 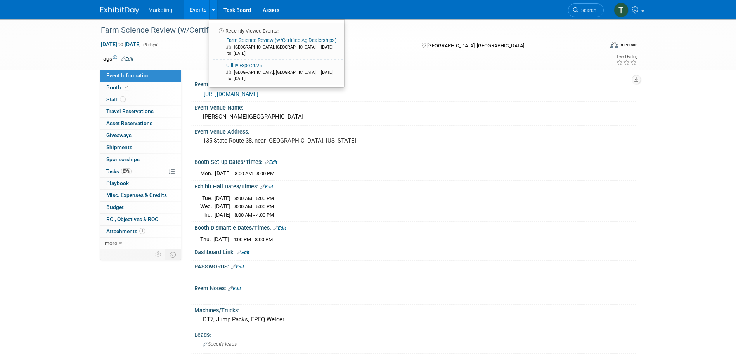 What do you see at coordinates (140, 172) in the screenshot?
I see `a: Tasks89%` at bounding box center [140, 172].